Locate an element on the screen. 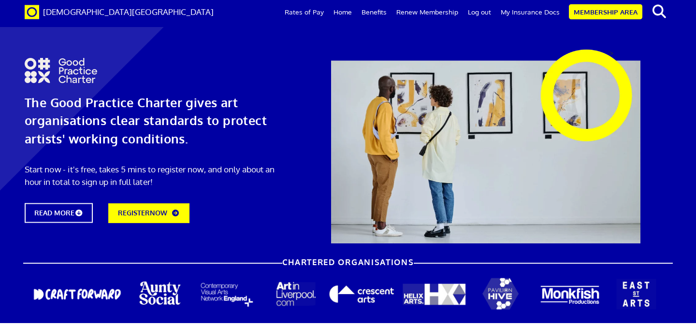 The image size is (696, 325). button: search is located at coordinates (659, 12).